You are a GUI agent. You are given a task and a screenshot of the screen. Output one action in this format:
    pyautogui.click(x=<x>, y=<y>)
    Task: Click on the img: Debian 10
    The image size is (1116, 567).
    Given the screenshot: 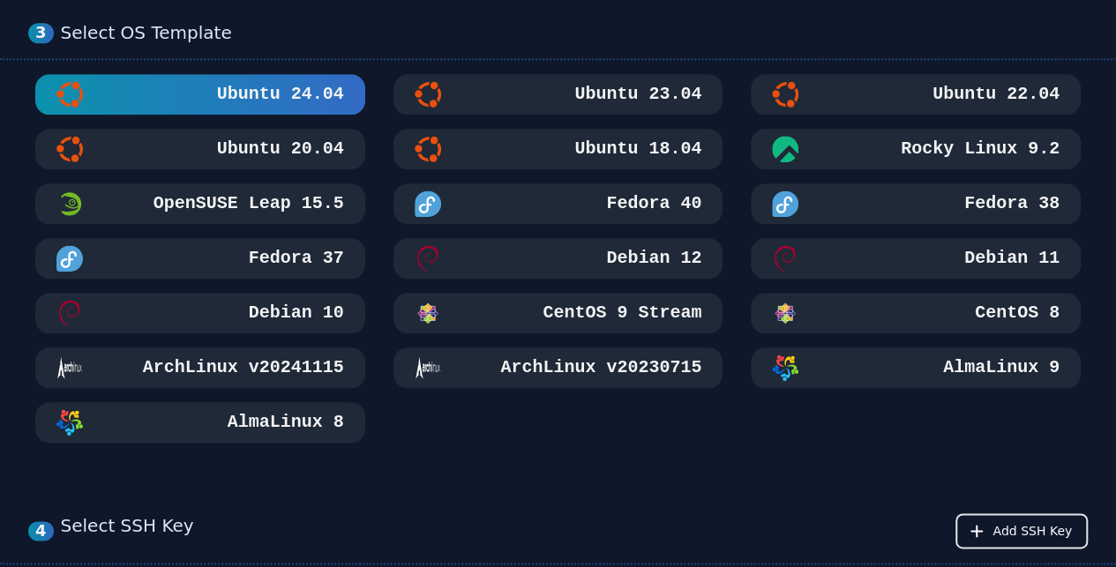 What is the action you would take?
    pyautogui.click(x=70, y=313)
    